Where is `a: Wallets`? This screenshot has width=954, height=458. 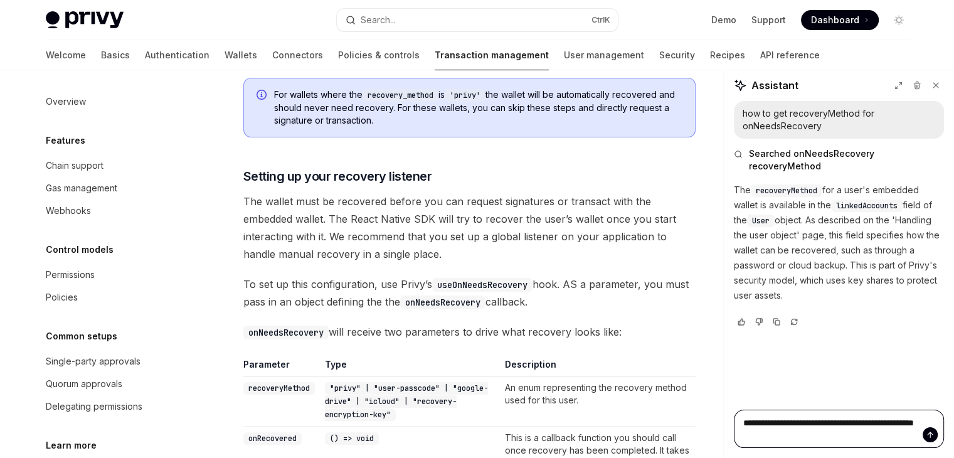 a: Wallets is located at coordinates (241, 55).